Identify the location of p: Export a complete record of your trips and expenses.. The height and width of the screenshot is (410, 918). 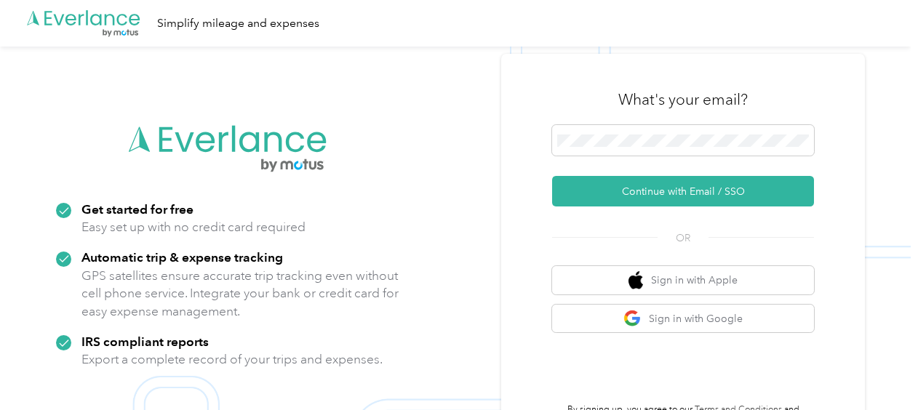
(232, 359).